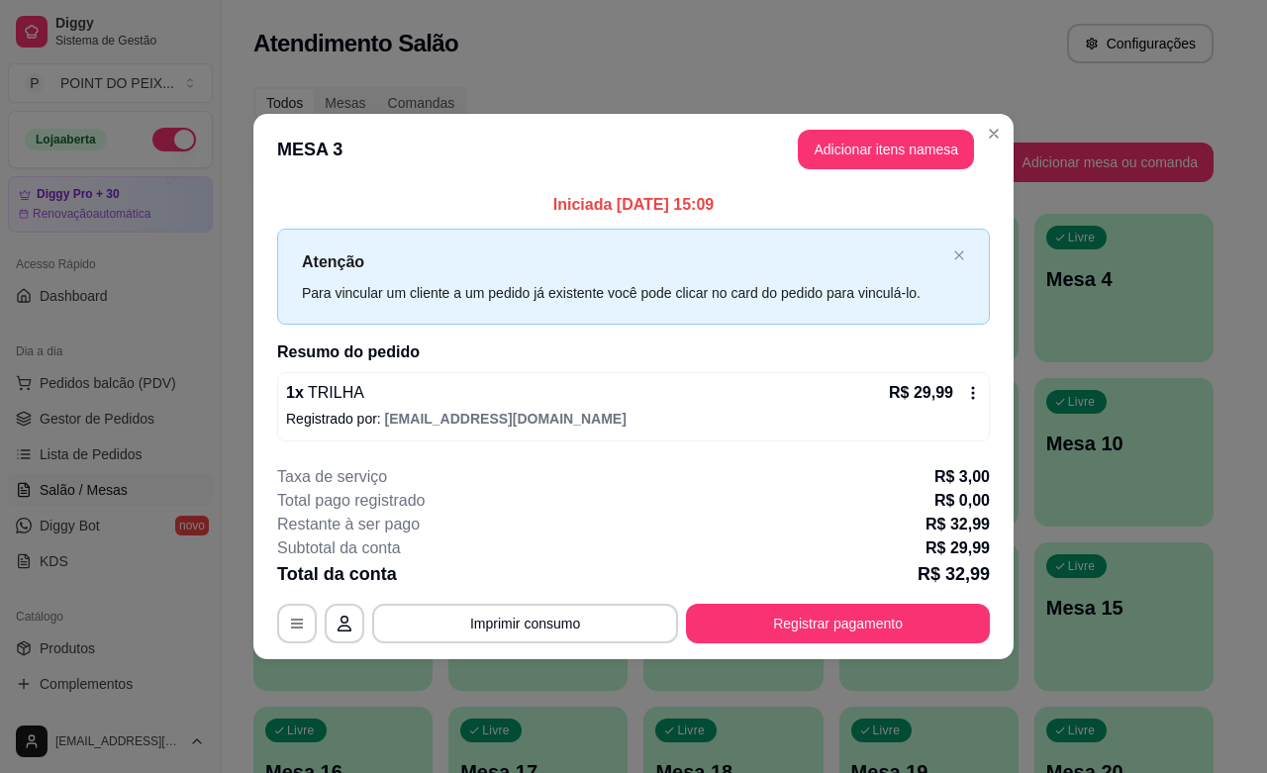  I want to click on div: Para vincular um cliente a um pedido já existente você pode clicar no card do pedido para vinculá..., so click(623, 293).